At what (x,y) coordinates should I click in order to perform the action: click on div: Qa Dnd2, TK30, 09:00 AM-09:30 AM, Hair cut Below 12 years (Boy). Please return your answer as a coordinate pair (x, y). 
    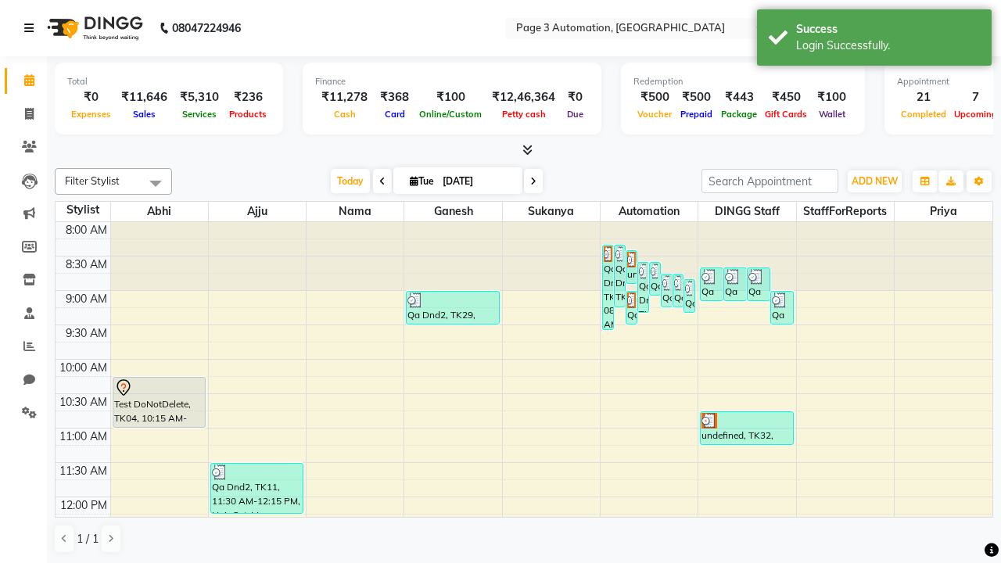
    Looking at the image, I should click on (782, 307).